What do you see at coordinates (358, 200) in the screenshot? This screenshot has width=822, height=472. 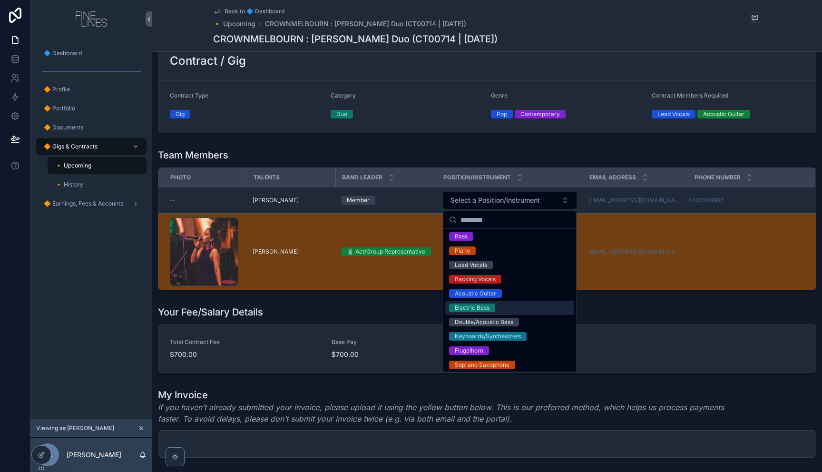 I see `div: Member` at bounding box center [358, 200].